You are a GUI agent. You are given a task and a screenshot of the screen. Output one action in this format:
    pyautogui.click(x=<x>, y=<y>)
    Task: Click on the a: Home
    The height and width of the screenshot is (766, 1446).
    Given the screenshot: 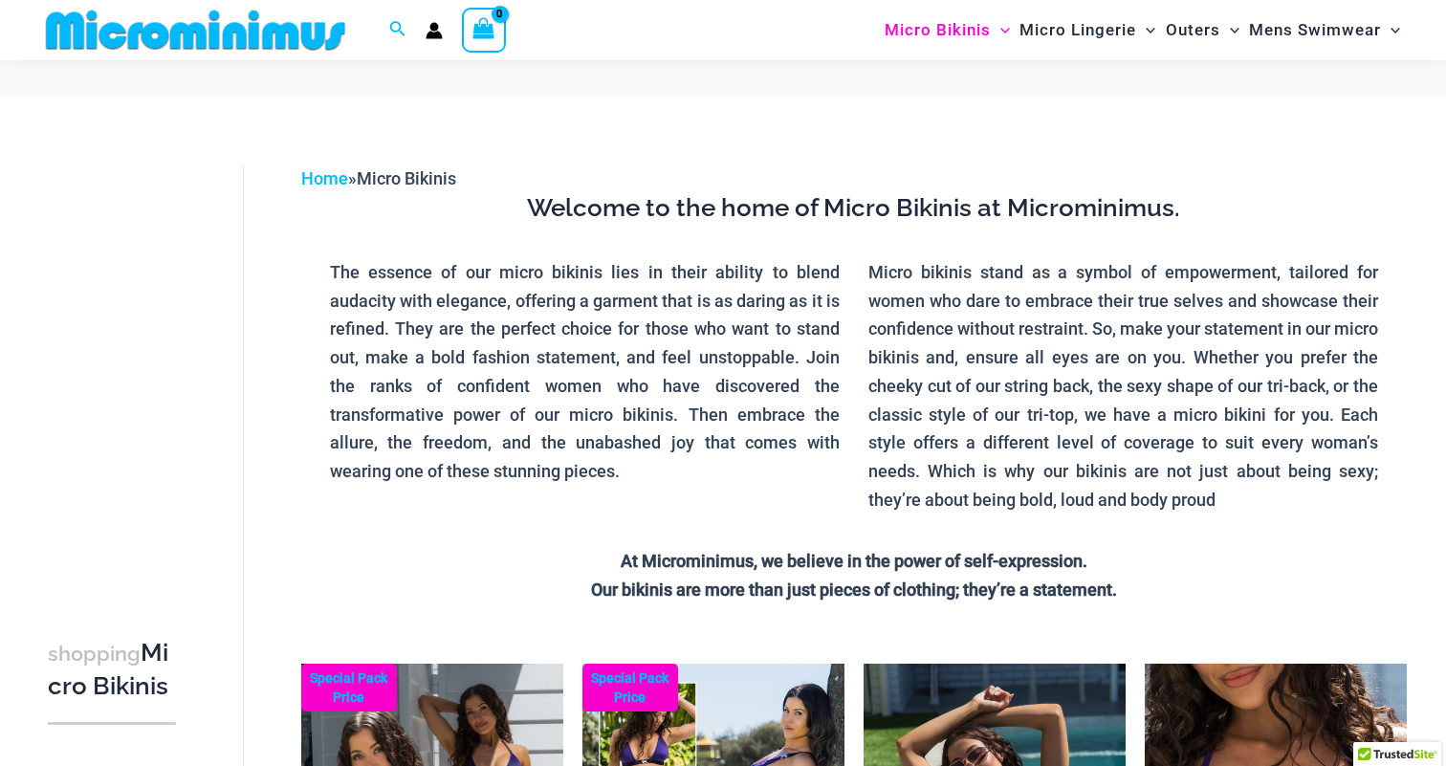 What is the action you would take?
    pyautogui.click(x=324, y=178)
    